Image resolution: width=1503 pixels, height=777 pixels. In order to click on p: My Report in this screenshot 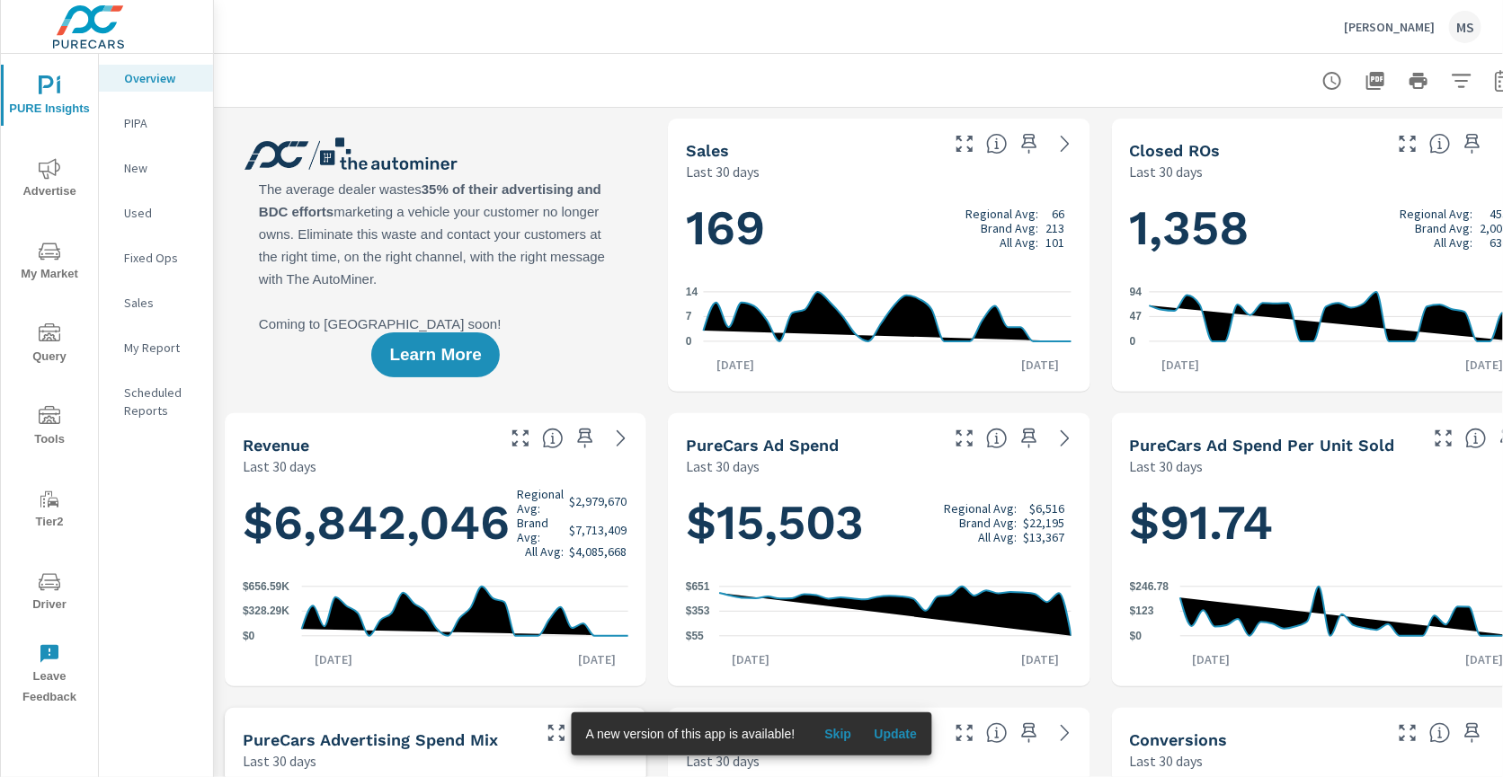, I will do `click(161, 348)`.